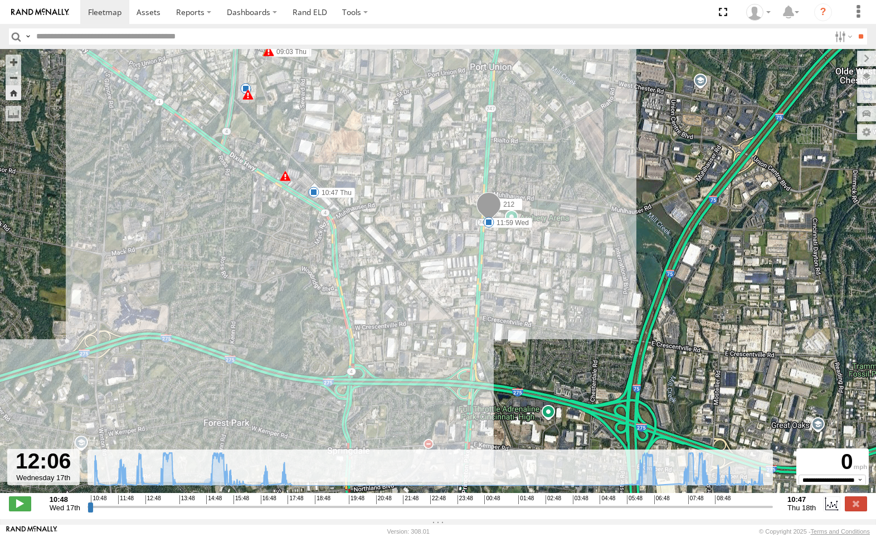  Describe the element at coordinates (65, 499) in the screenshot. I see `strong: 10:48` at that location.